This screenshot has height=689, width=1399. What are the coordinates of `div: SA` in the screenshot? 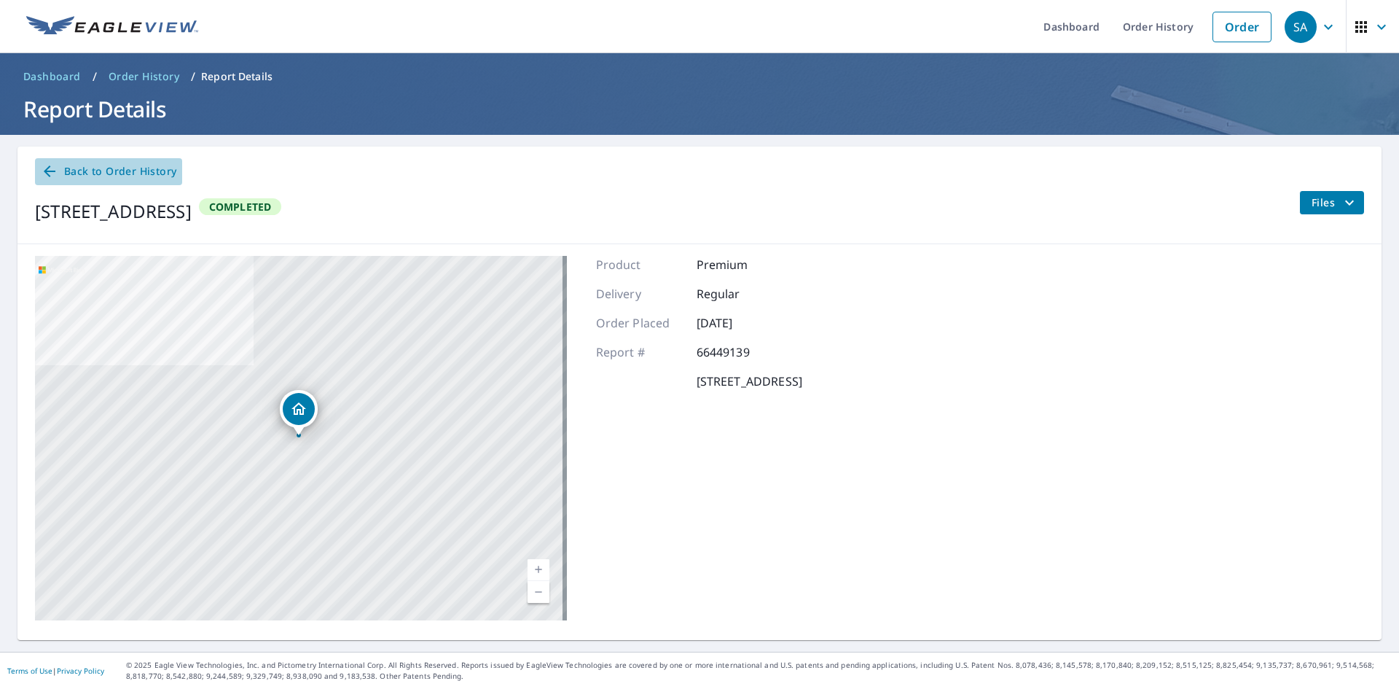 It's located at (1301, 27).